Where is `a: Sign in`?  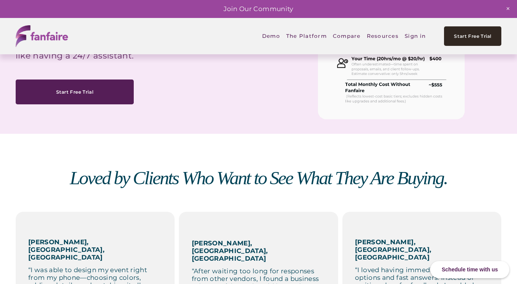
a: Sign in is located at coordinates (415, 36).